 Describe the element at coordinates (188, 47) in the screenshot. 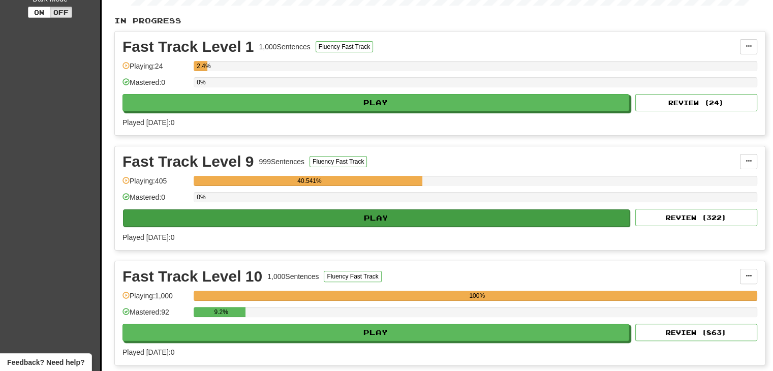

I see `div: Fast Track Level 1` at that location.